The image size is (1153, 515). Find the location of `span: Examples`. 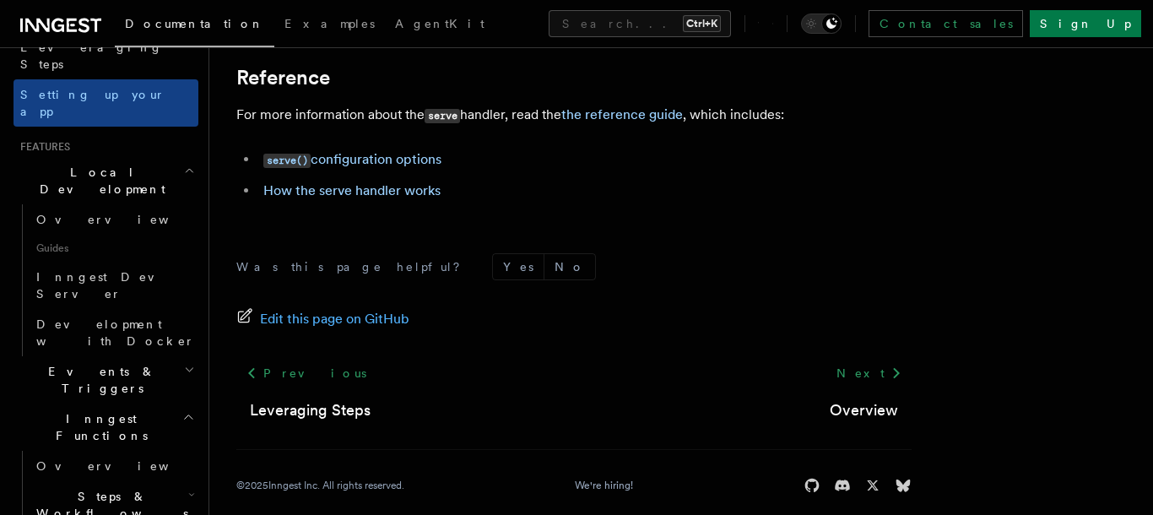

span: Examples is located at coordinates (329, 24).